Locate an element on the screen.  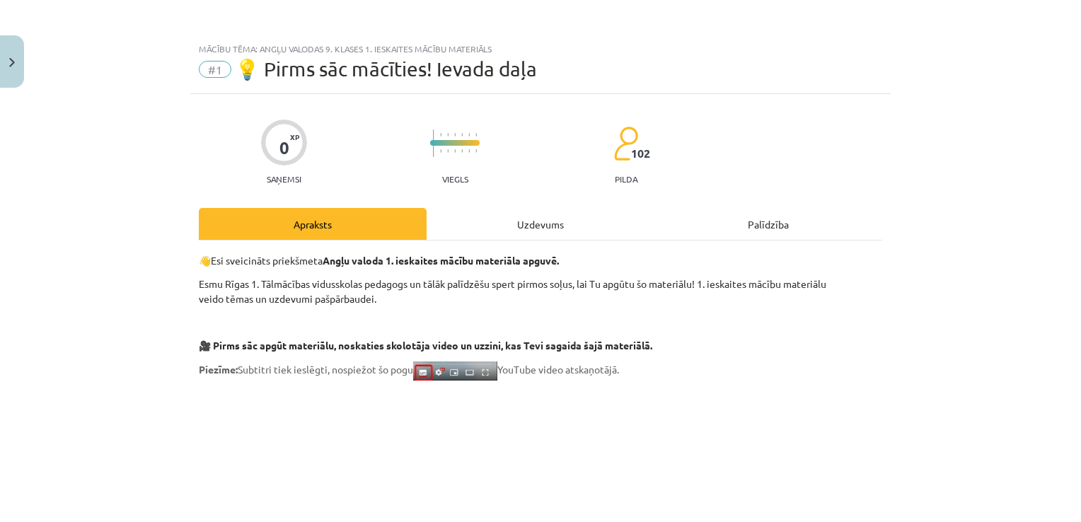
div: Palīdzība is located at coordinates (768, 224).